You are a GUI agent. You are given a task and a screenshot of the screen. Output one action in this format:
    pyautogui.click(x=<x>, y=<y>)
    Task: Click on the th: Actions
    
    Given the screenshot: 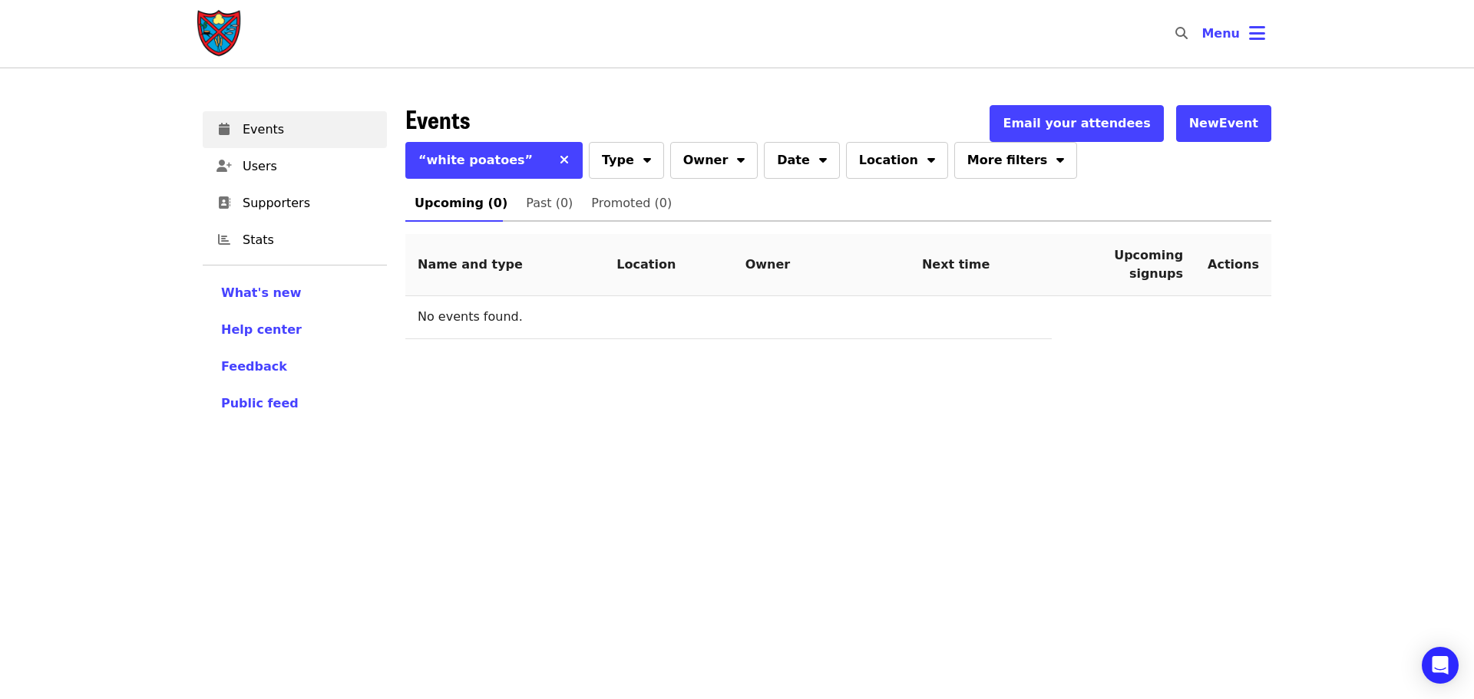 What is the action you would take?
    pyautogui.click(x=1233, y=265)
    